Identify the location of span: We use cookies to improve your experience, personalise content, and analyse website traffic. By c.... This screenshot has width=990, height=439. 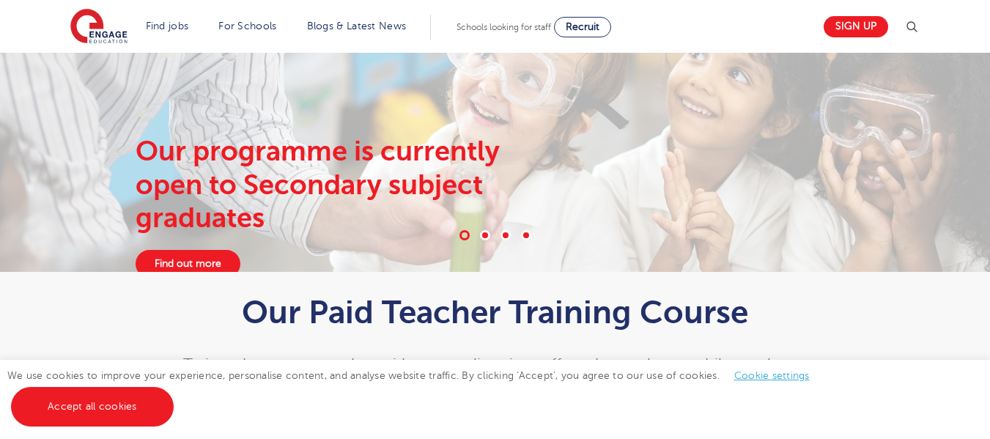
(416, 391).